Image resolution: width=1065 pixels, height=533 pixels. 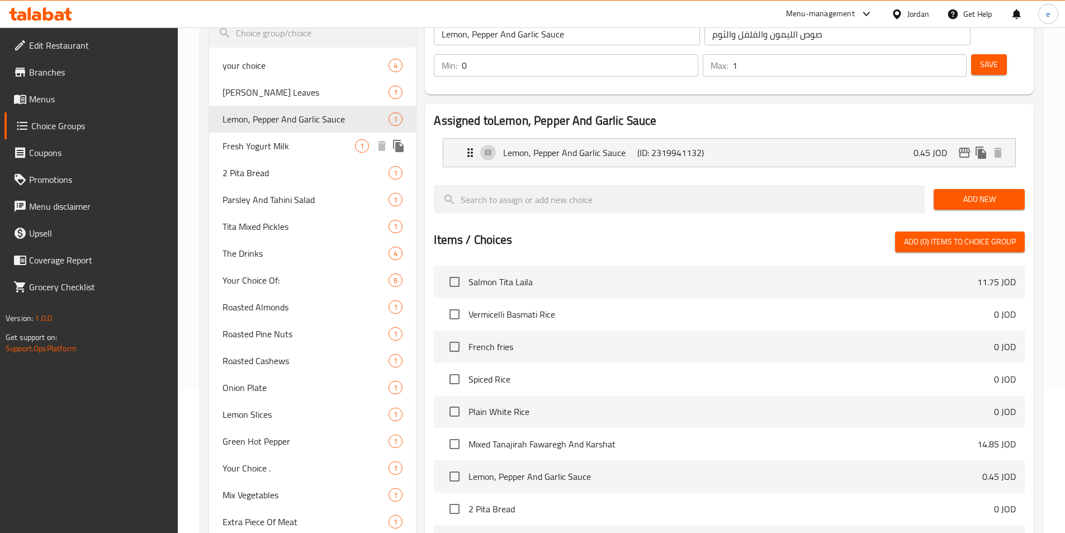 I want to click on div: Mix Vegetables1, so click(x=313, y=495).